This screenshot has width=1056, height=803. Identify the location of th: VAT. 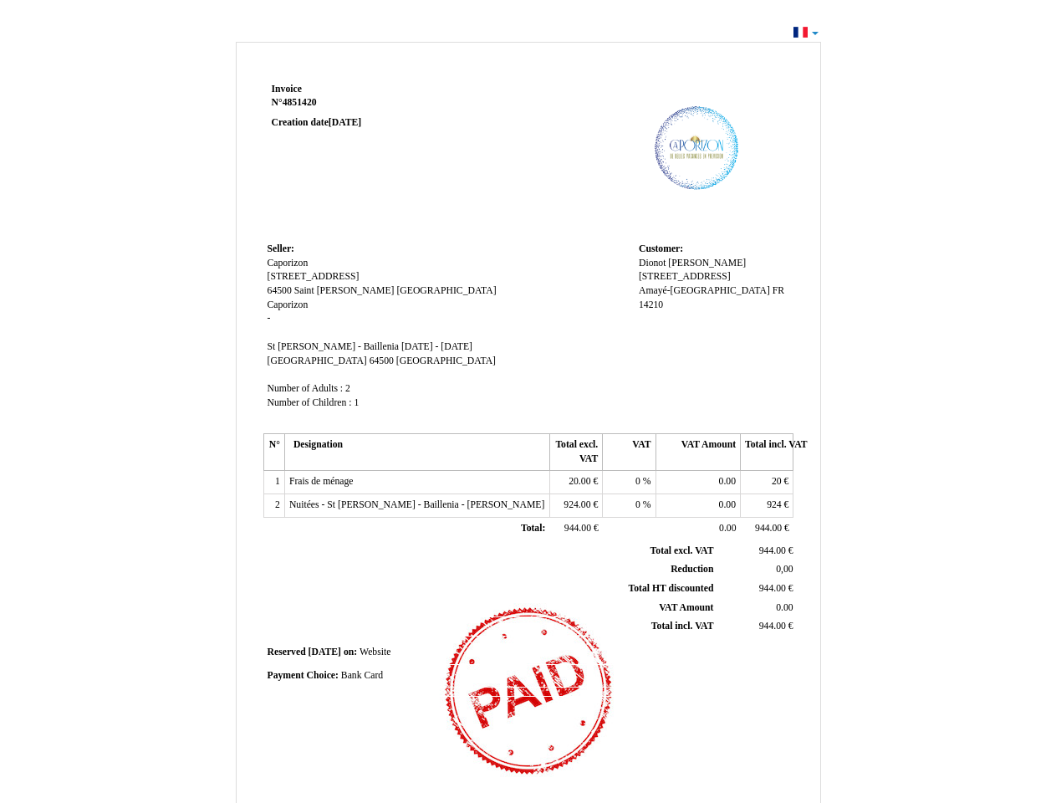
(629, 452).